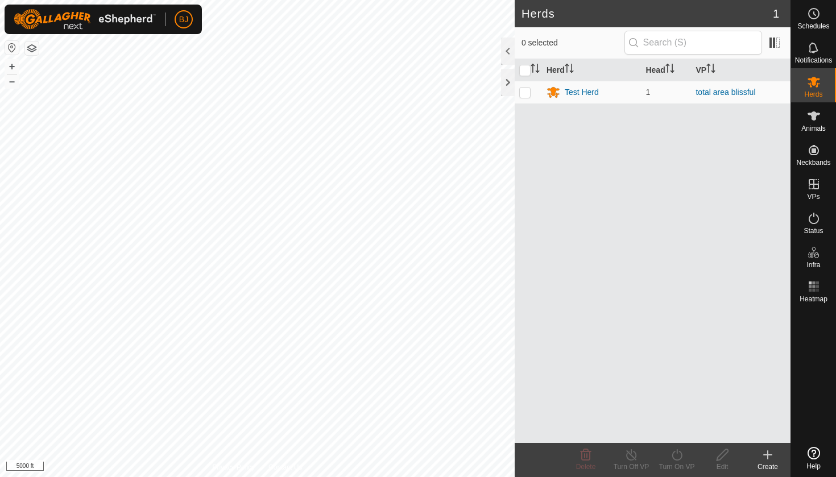 The height and width of the screenshot is (477, 836). What do you see at coordinates (813, 128) in the screenshot?
I see `span: Animals` at bounding box center [813, 128].